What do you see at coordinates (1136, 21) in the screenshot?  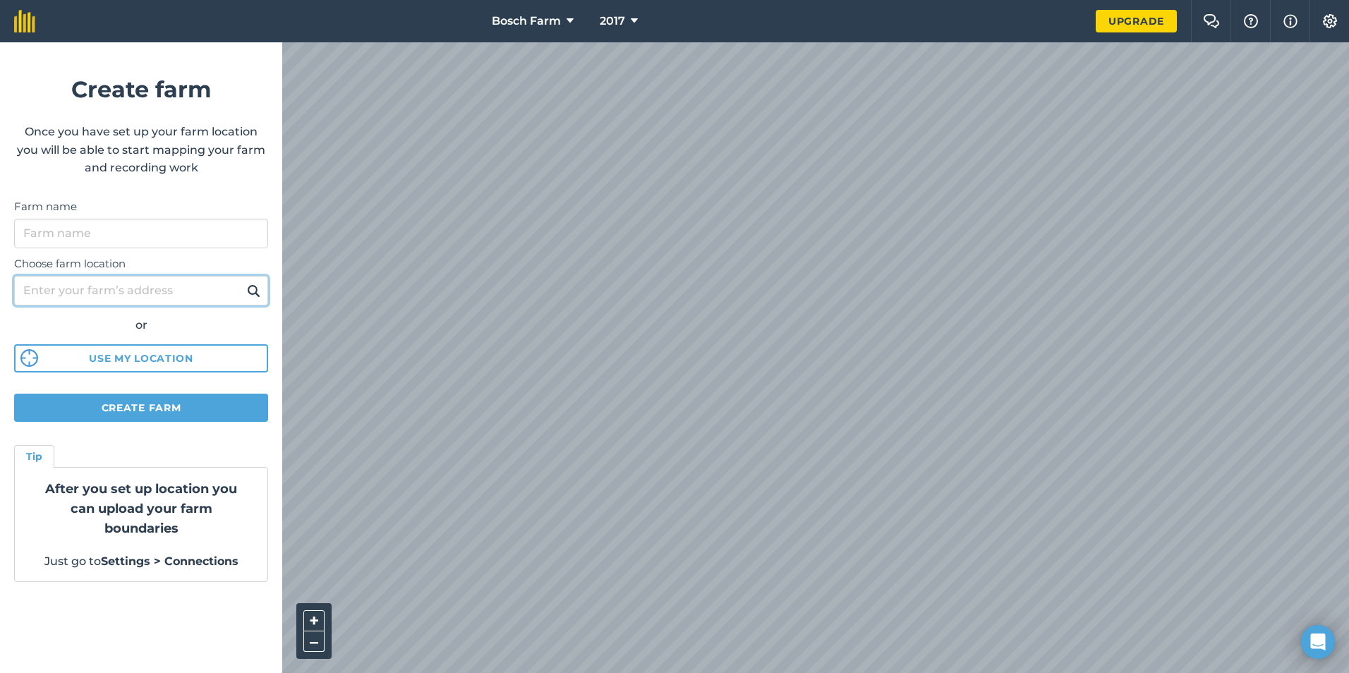 I see `a: Upgrade` at bounding box center [1136, 21].